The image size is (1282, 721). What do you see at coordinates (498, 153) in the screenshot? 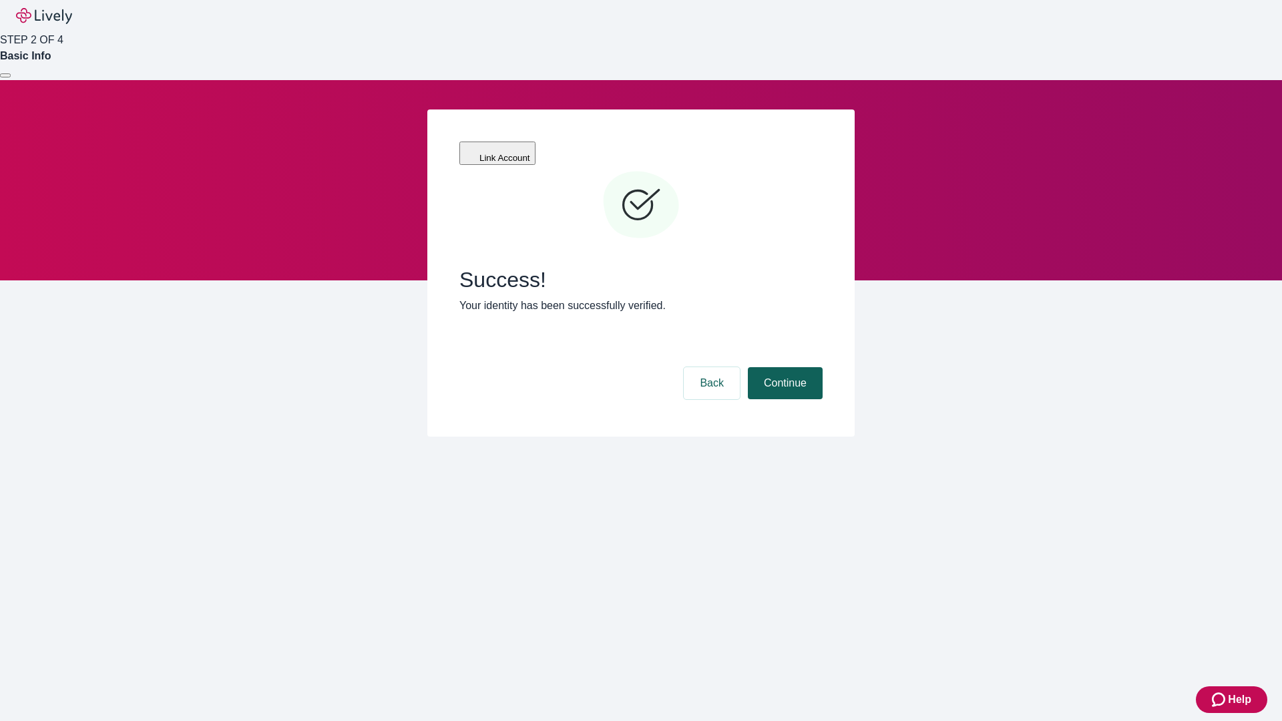
I see `button: Link Account` at bounding box center [498, 153].